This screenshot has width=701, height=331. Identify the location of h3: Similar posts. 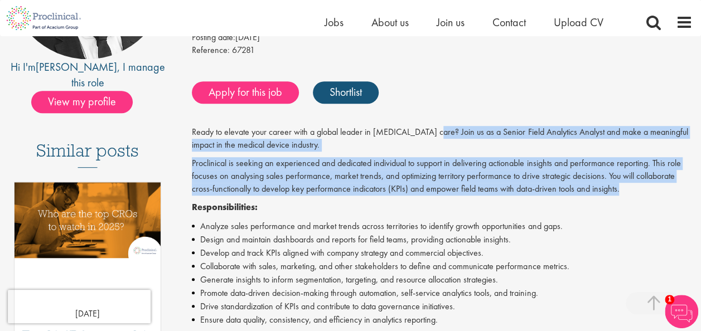
(88, 154).